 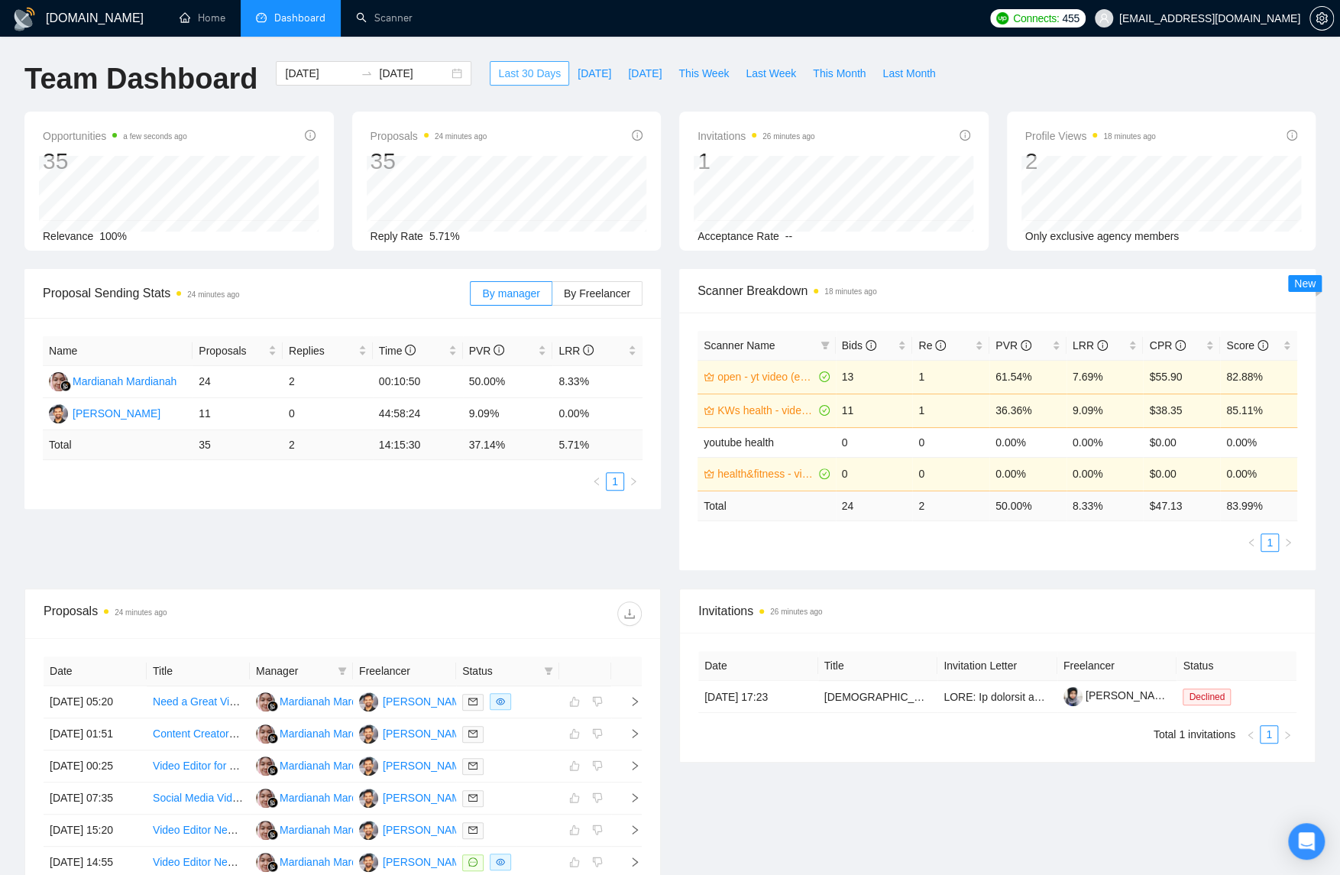 What do you see at coordinates (500, 862) in the screenshot?
I see `span: eye` at bounding box center [500, 862].